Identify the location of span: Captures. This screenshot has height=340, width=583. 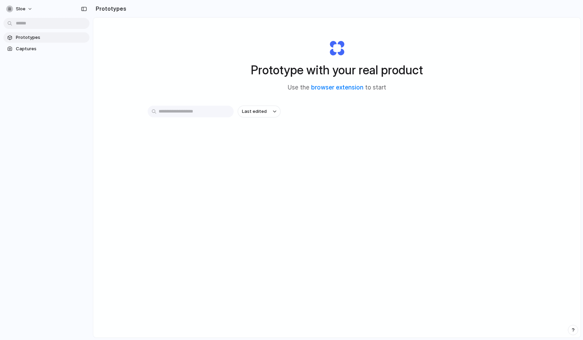
(51, 49).